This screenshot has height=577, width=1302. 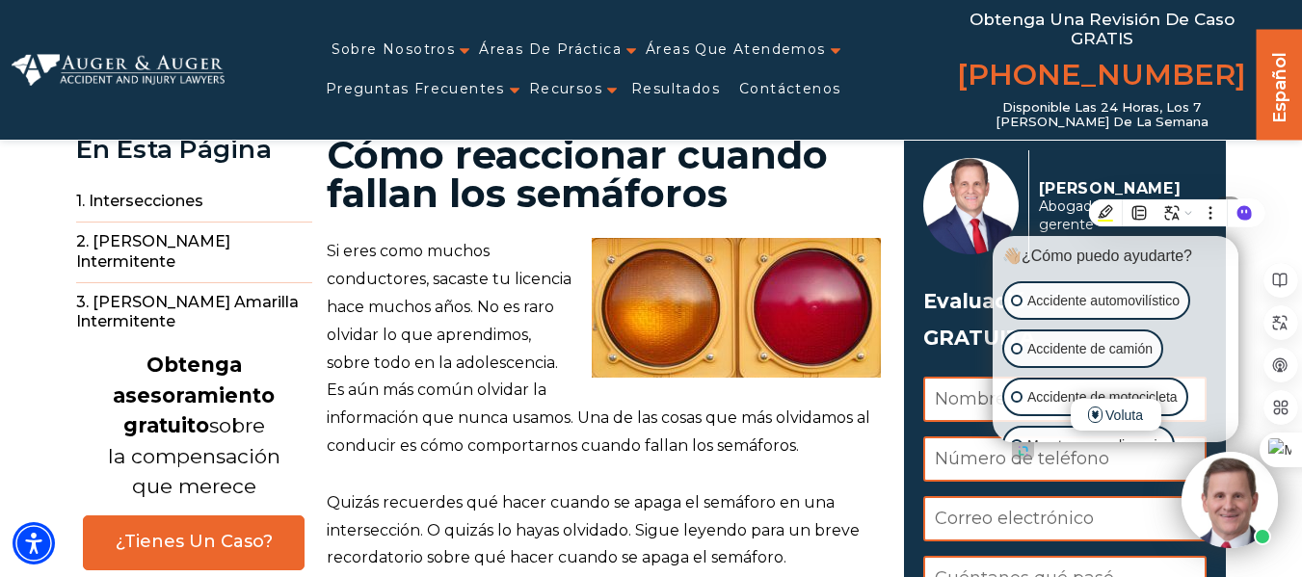 I want to click on font: Áreas que atendemos, so click(x=735, y=49).